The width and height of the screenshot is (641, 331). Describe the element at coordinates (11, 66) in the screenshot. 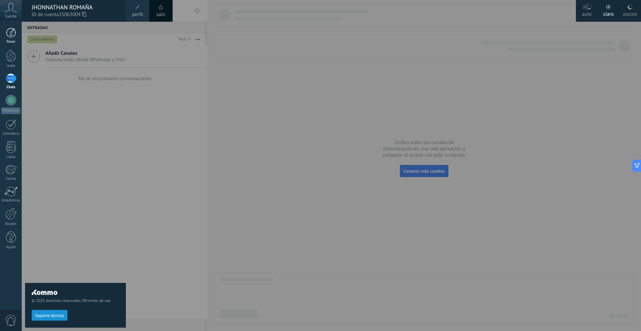

I see `div: Leads` at that location.